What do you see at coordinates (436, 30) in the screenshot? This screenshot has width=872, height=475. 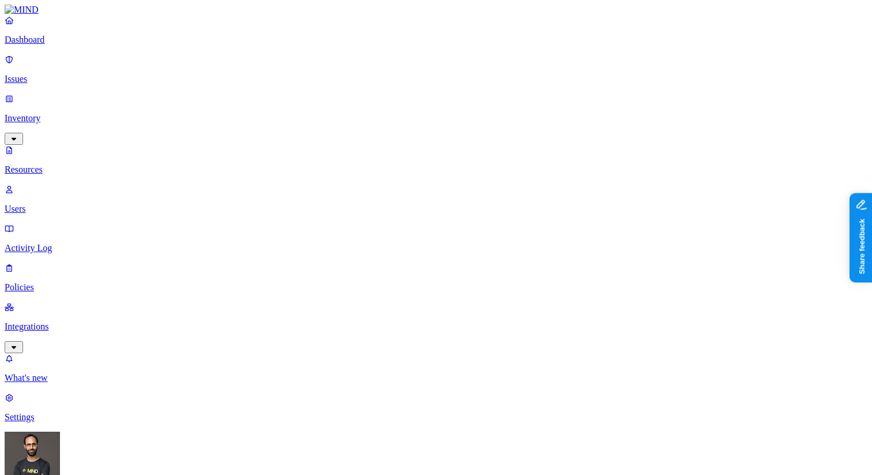 I see `a: Dashboard` at bounding box center [436, 30].